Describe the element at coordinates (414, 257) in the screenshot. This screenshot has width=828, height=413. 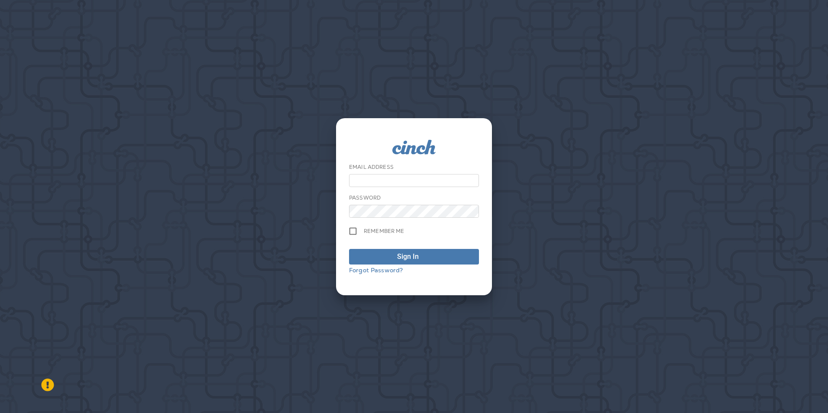
I see `button: Sign In` at that location.